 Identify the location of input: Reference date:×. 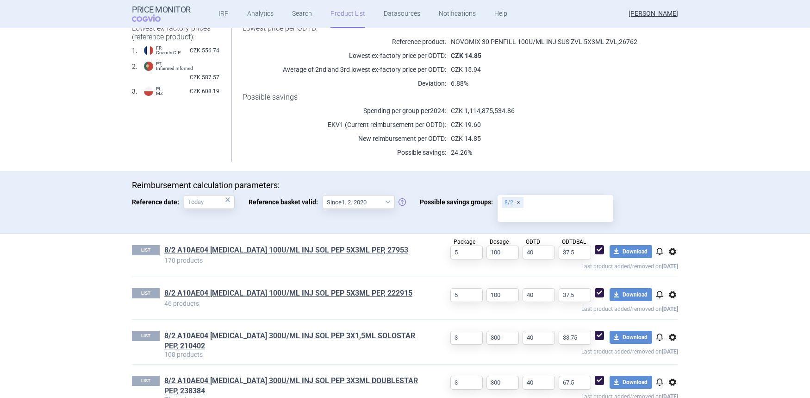
(209, 202).